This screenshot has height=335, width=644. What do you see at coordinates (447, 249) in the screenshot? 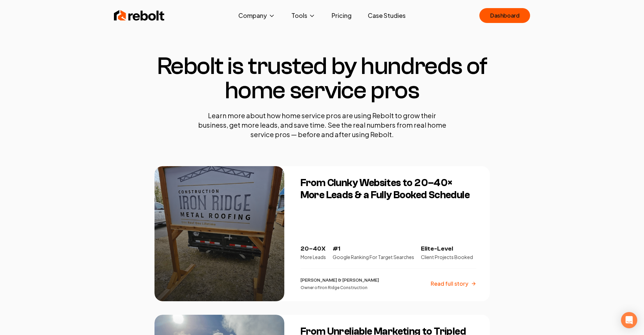
I see `p: Elite-Level` at bounding box center [447, 249].